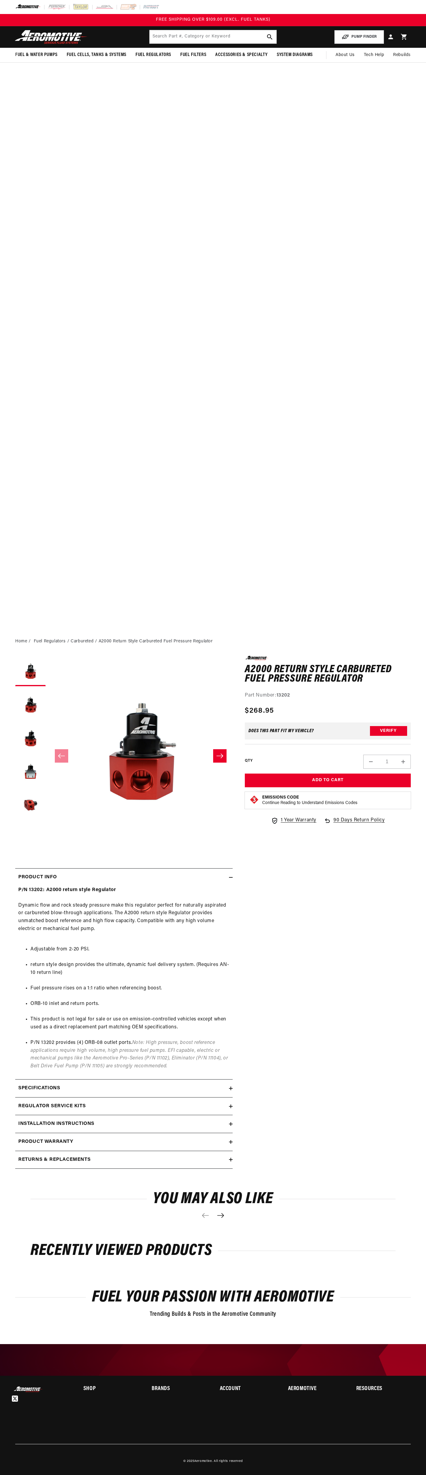  Describe the element at coordinates (111, 1389) in the screenshot. I see `h2: Shop` at that location.